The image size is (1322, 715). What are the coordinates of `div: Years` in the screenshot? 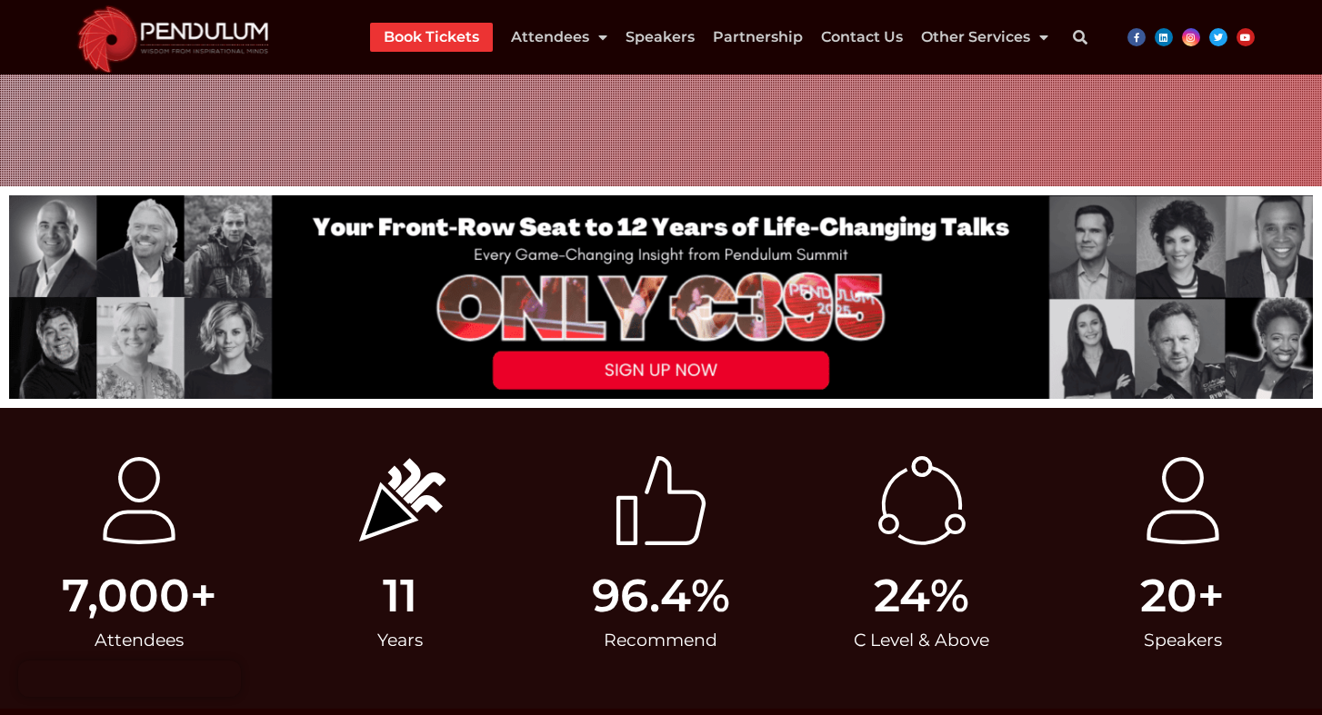 It's located at (400, 641).